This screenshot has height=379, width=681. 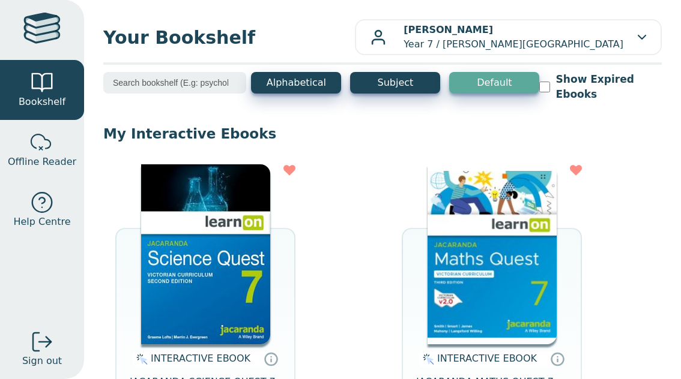 What do you see at coordinates (492, 254) in the screenshot?
I see `img: b87b3e28-4171-4aeb-a345-7fa4fe4e6e25.jpg` at bounding box center [492, 254].